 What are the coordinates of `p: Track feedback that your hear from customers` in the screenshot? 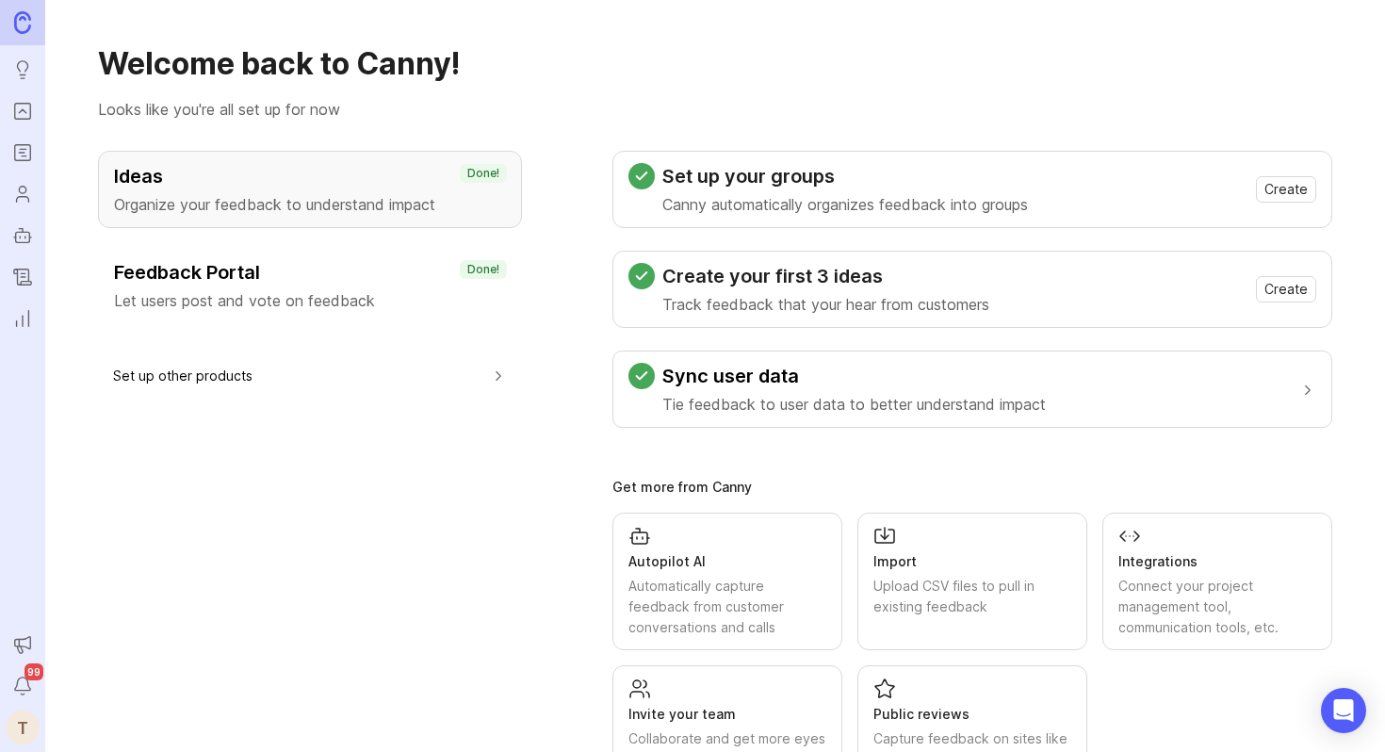 It's located at (826, 304).